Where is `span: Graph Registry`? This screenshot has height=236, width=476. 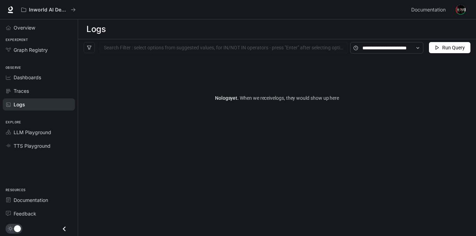 span: Graph Registry is located at coordinates (31, 50).